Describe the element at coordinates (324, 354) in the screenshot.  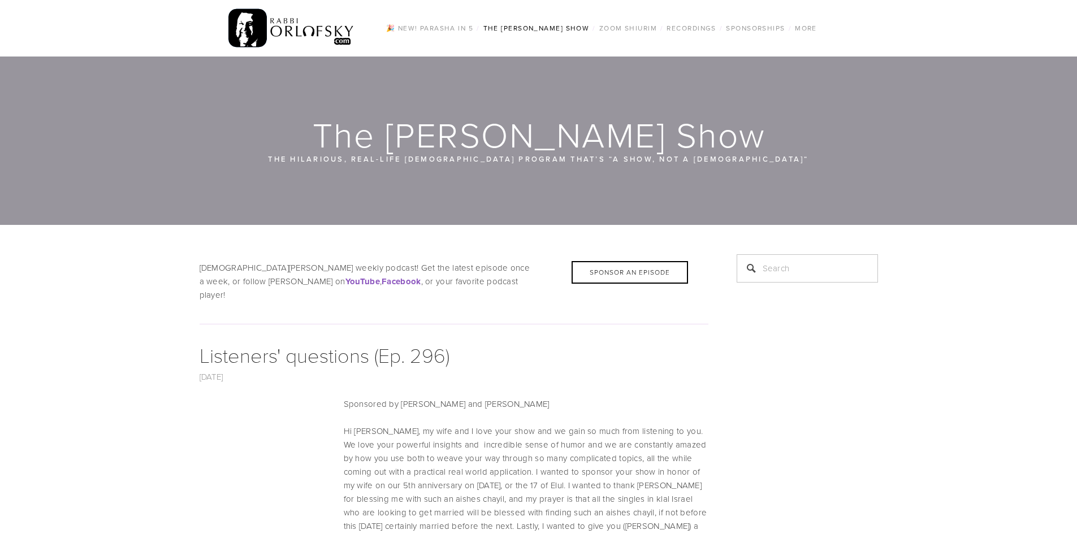
I see `a: Listeners' questions (Ep. 296)` at that location.